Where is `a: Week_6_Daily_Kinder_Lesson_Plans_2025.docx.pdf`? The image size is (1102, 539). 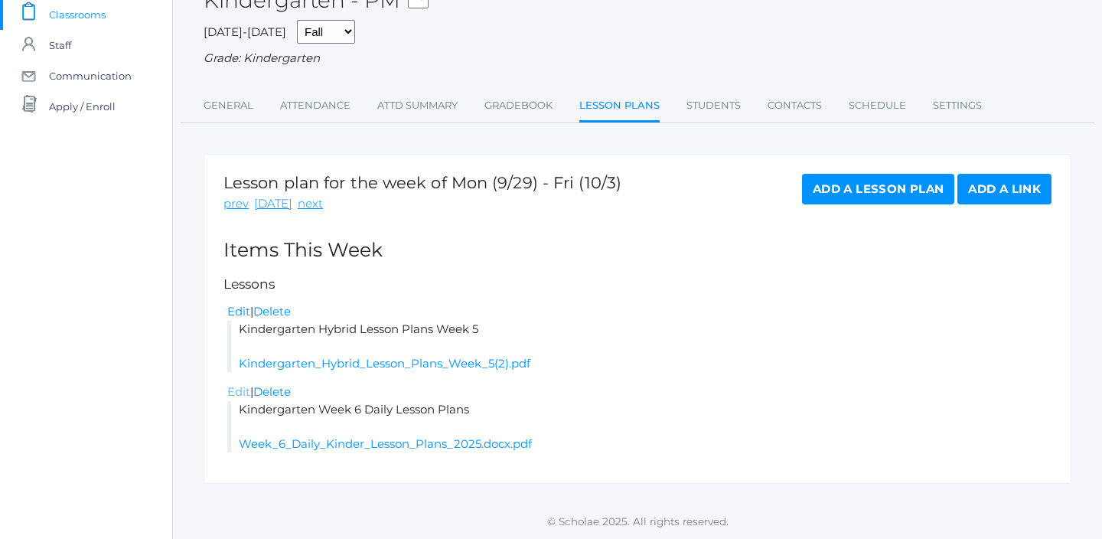 a: Week_6_Daily_Kinder_Lesson_Plans_2025.docx.pdf is located at coordinates (385, 443).